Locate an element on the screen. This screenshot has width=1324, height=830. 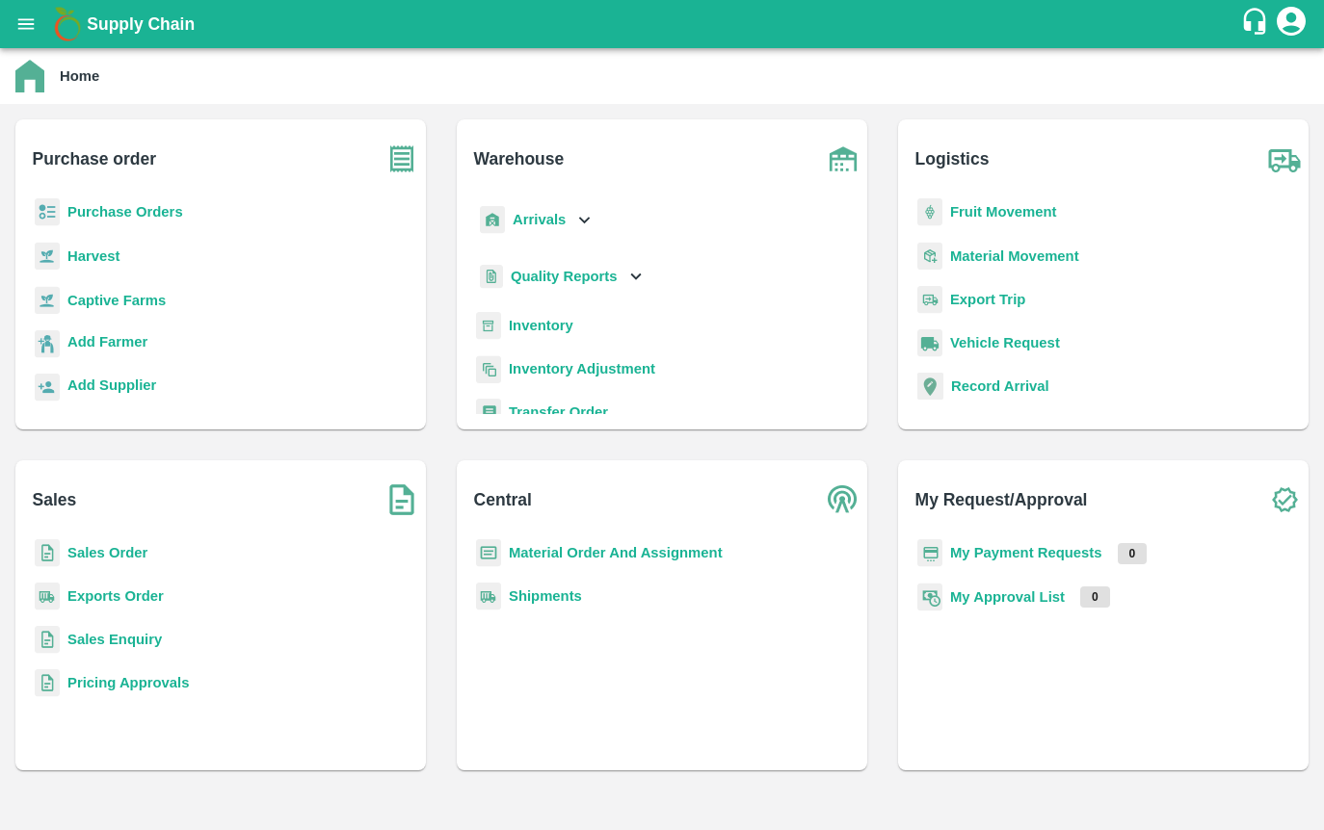
a: My Payment Requests is located at coordinates (1026, 553).